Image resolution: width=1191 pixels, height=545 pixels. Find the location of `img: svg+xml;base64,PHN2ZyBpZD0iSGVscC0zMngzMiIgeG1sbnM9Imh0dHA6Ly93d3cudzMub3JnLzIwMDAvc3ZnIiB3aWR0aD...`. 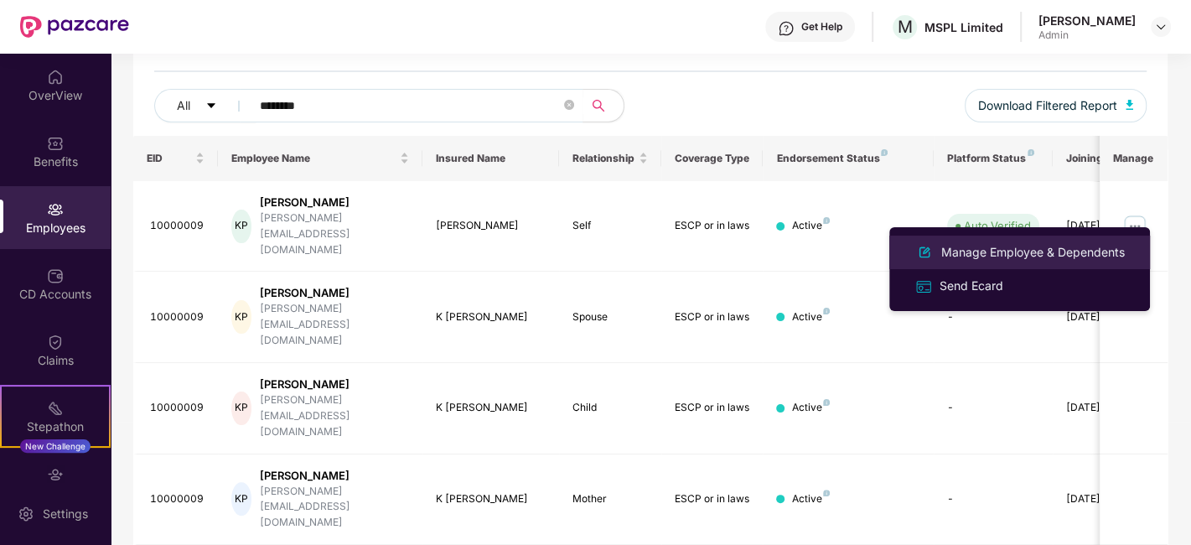

img: svg+xml;base64,PHN2ZyBpZD0iSGVscC0zMngzMiIgeG1sbnM9Imh0dHA6Ly93d3cudzMub3JnLzIwMDAvc3ZnIiB3aWR0aD... is located at coordinates (786, 29).